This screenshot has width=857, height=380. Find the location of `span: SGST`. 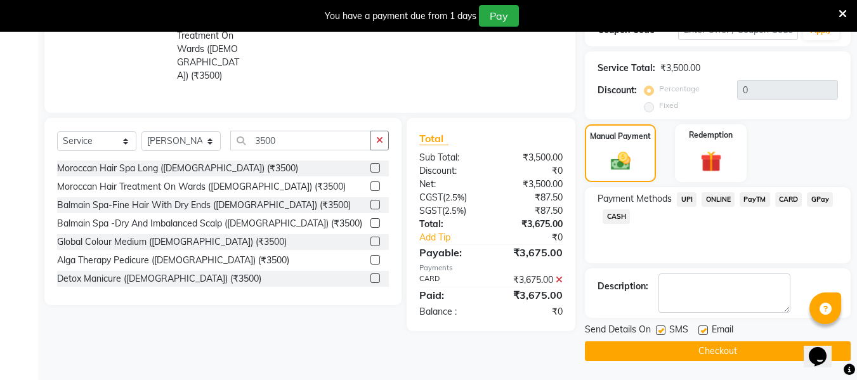

span: SGST is located at coordinates (431, 211).